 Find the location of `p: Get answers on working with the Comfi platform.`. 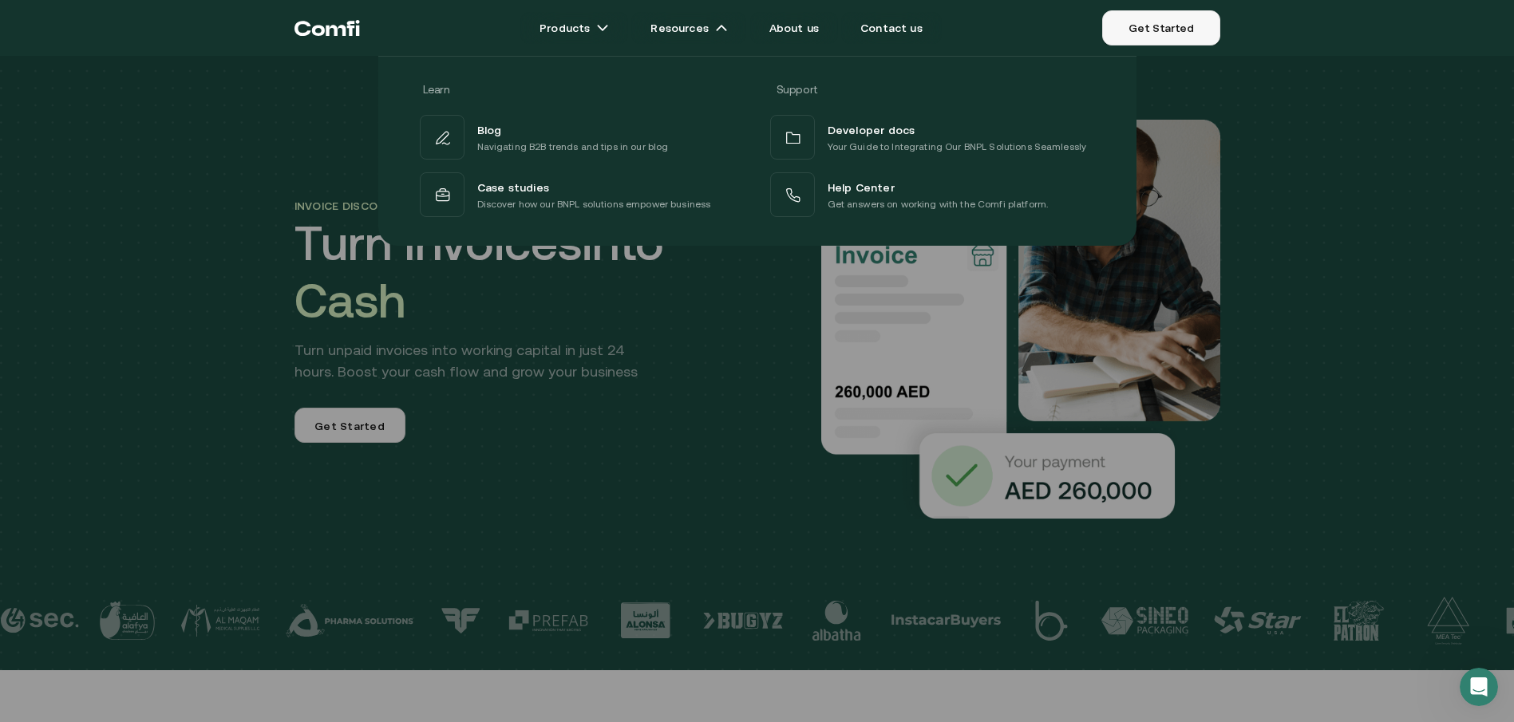

p: Get answers on working with the Comfi platform. is located at coordinates (938, 204).